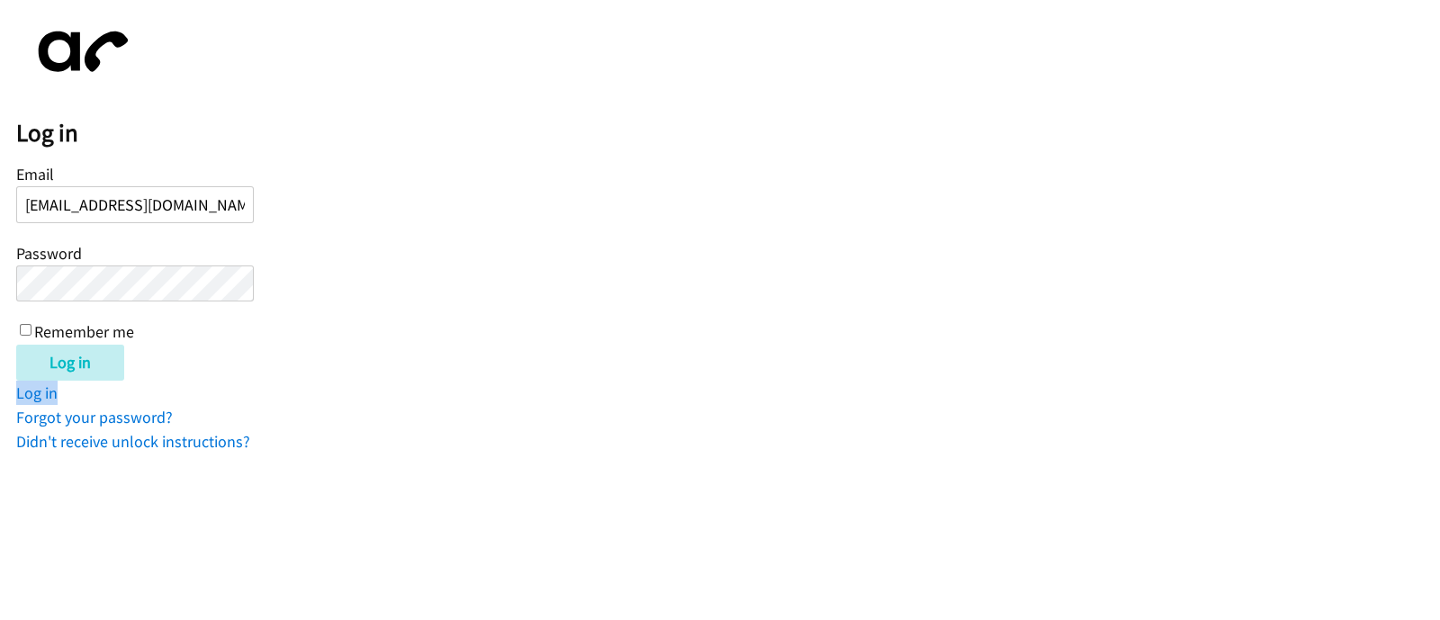 This screenshot has height=620, width=1440. I want to click on a: Log in, so click(37, 392).